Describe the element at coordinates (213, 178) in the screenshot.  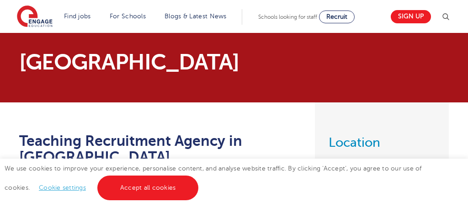
I see `span: We use cookies to improve your experience, personalise content, and analyse website traffic. By c...` at that location.